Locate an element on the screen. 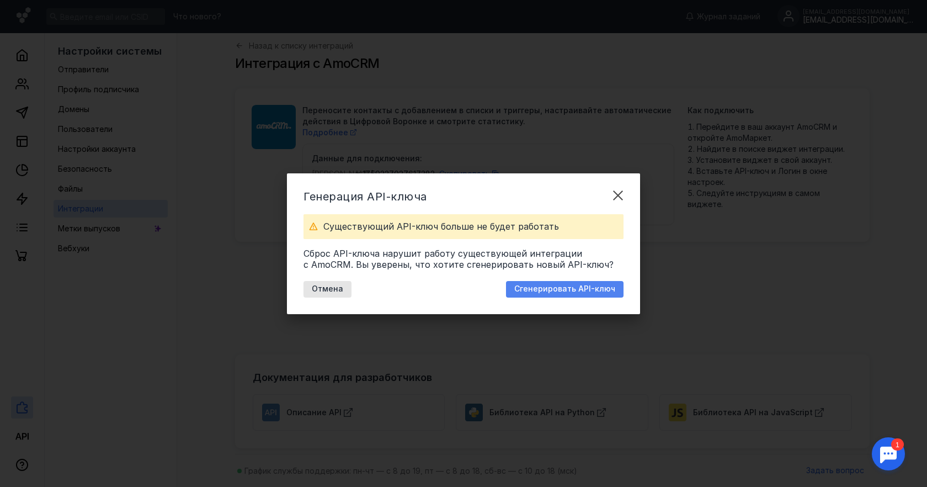 This screenshot has height=487, width=927. button: Сгенерировать API-ключ is located at coordinates (564, 289).